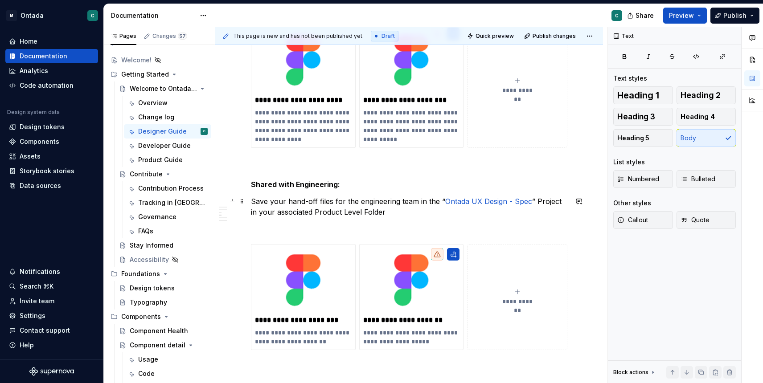  What do you see at coordinates (735, 16) in the screenshot?
I see `span: Publish` at bounding box center [735, 16].